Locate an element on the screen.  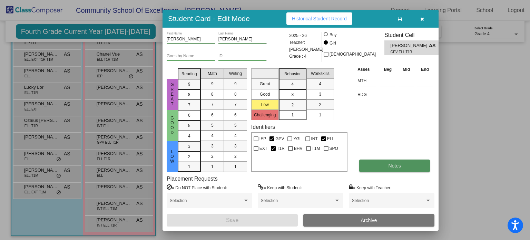
div: Girl is located at coordinates (333, 43).